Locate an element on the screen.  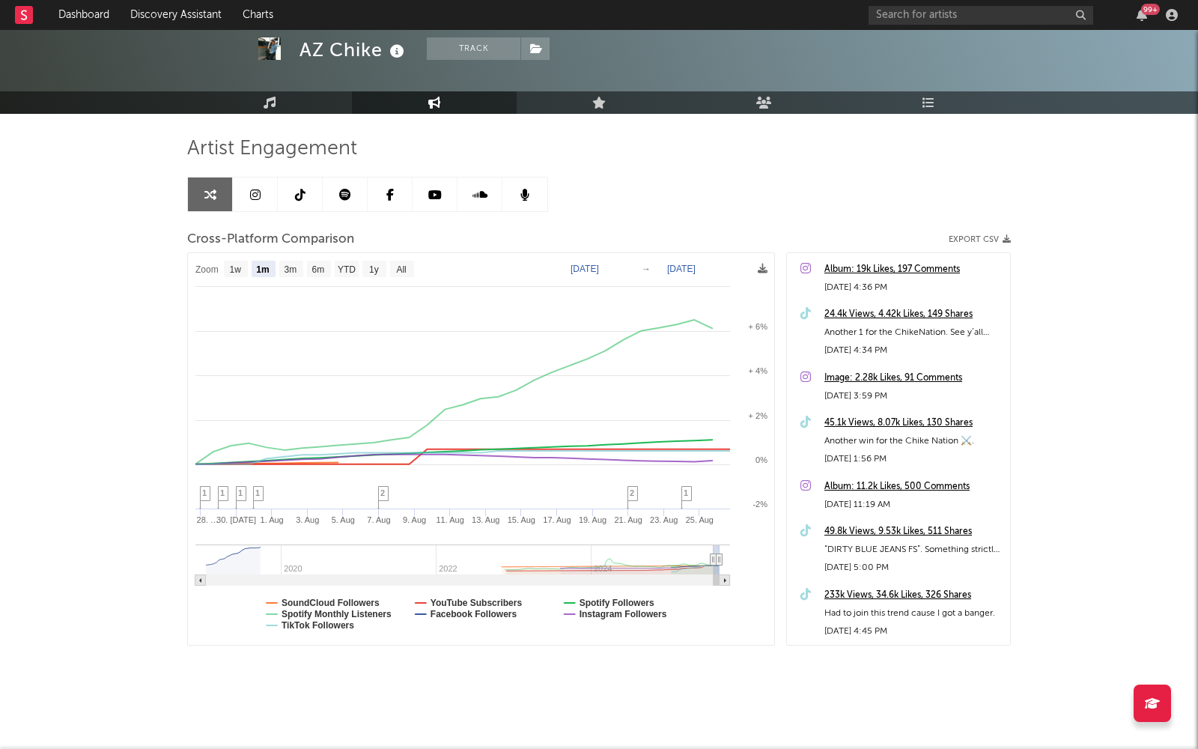
input: Search for artists is located at coordinates (981, 15).